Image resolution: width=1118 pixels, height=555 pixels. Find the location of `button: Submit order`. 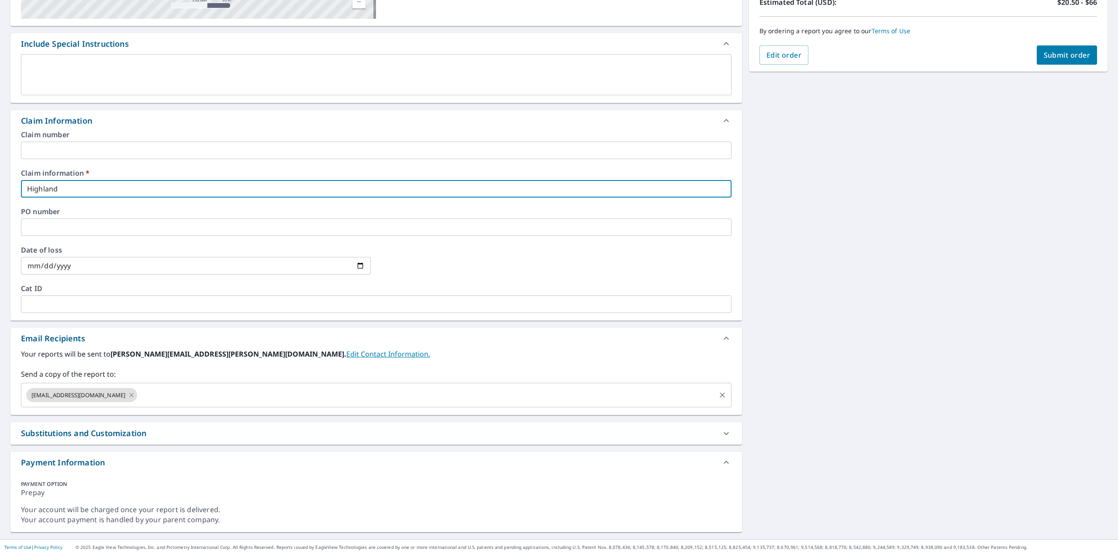

button: Submit order is located at coordinates (1067, 55).